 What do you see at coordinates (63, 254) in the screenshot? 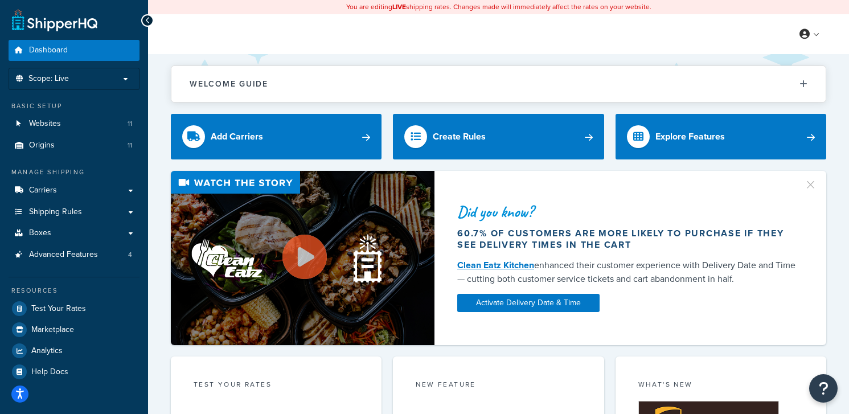
I see `span: Advanced Features` at bounding box center [63, 254].